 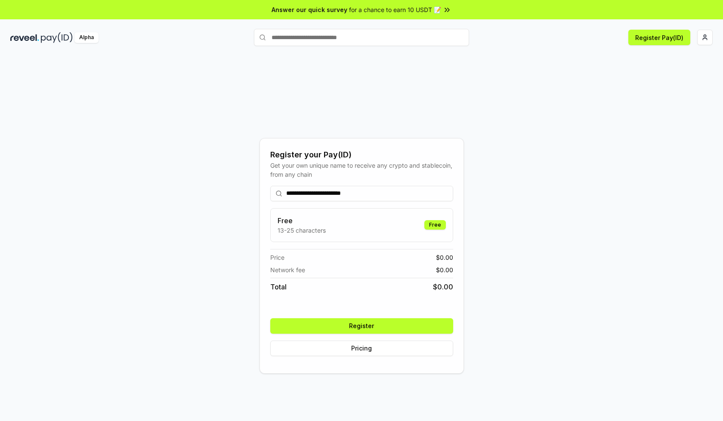 I want to click on div: Register your Pay(ID), so click(x=362, y=155).